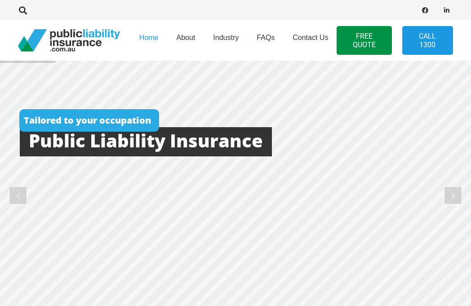 The height and width of the screenshot is (306, 471). Describe the element at coordinates (186, 40) in the screenshot. I see `a: About` at that location.